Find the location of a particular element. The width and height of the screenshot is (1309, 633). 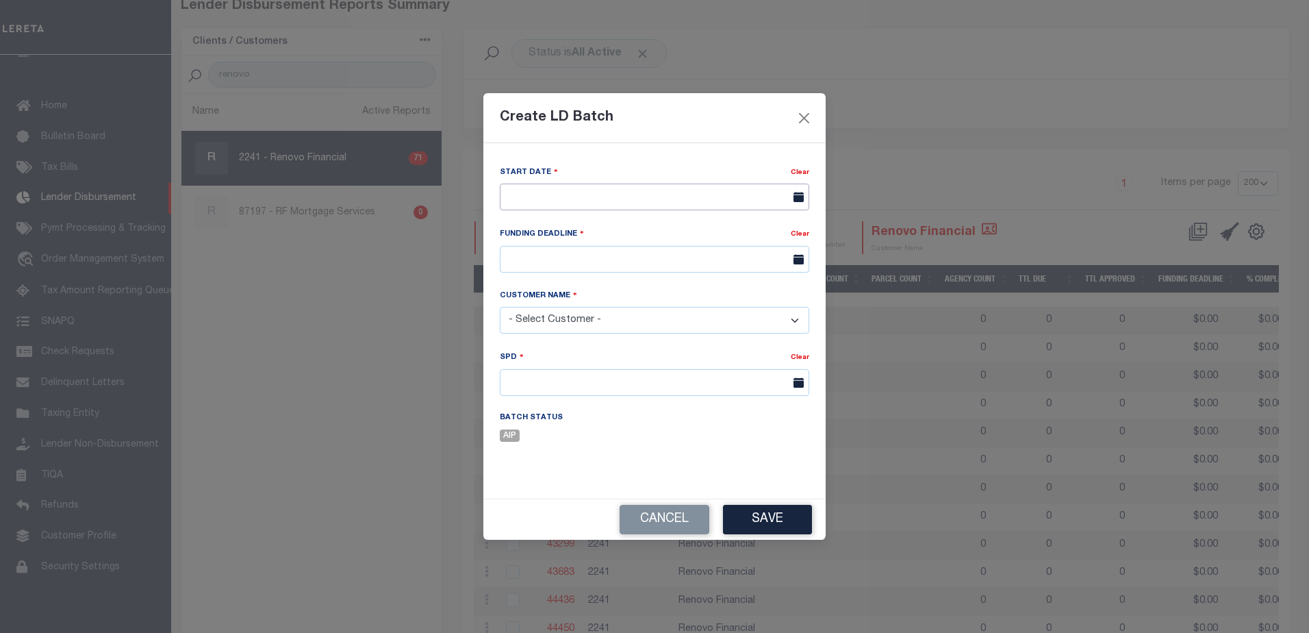

label: Customer Name is located at coordinates (538, 295).